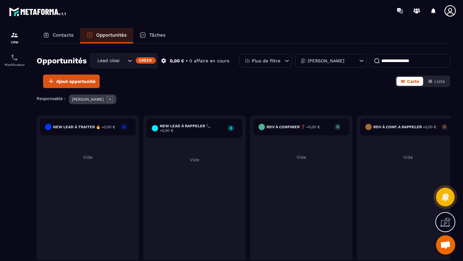 This screenshot has height=261, width=463. Describe the element at coordinates (58, 36) in the screenshot. I see `a: Contacts` at that location.